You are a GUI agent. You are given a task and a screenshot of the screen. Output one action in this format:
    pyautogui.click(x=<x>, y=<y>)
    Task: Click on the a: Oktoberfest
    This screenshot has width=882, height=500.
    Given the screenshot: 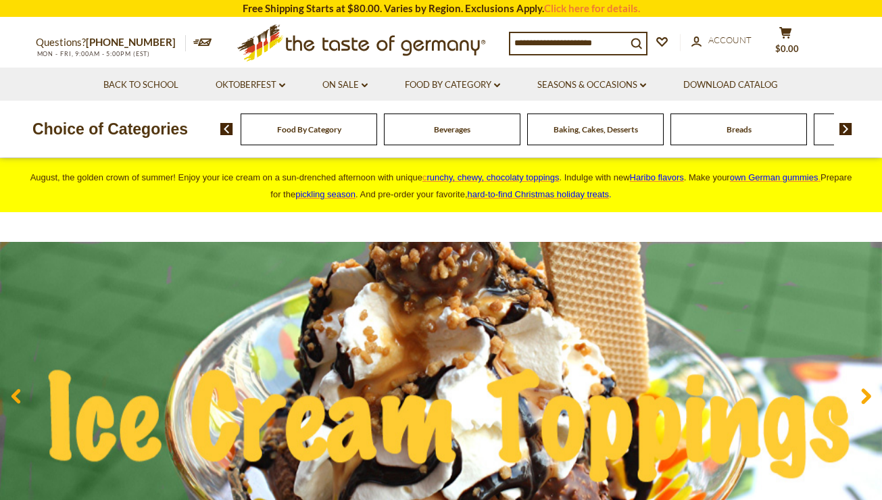 What is the action you would take?
    pyautogui.click(x=250, y=85)
    